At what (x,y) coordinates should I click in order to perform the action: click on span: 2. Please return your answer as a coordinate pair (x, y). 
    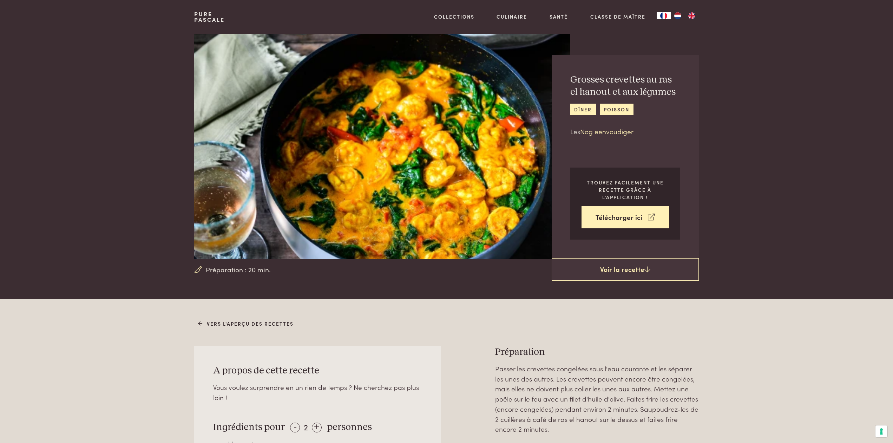
    Looking at the image, I should click on (306, 426).